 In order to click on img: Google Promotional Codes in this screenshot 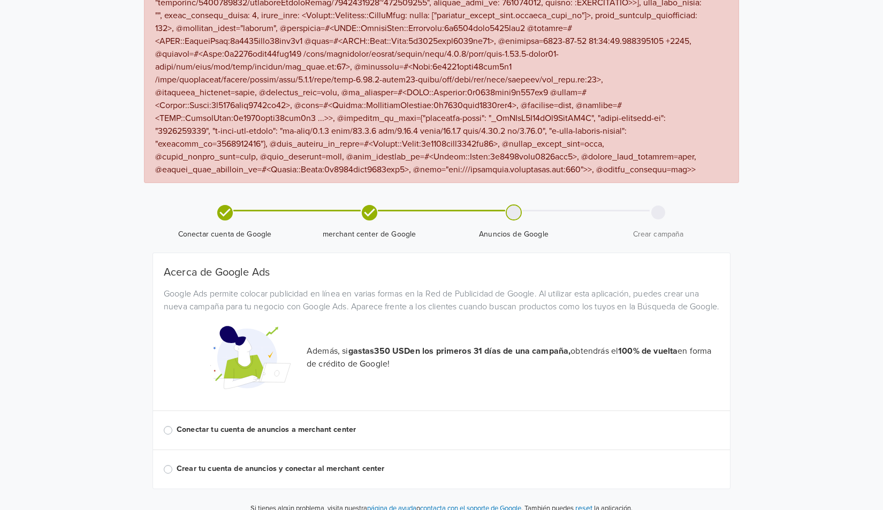, I will do `click(251, 358)`.